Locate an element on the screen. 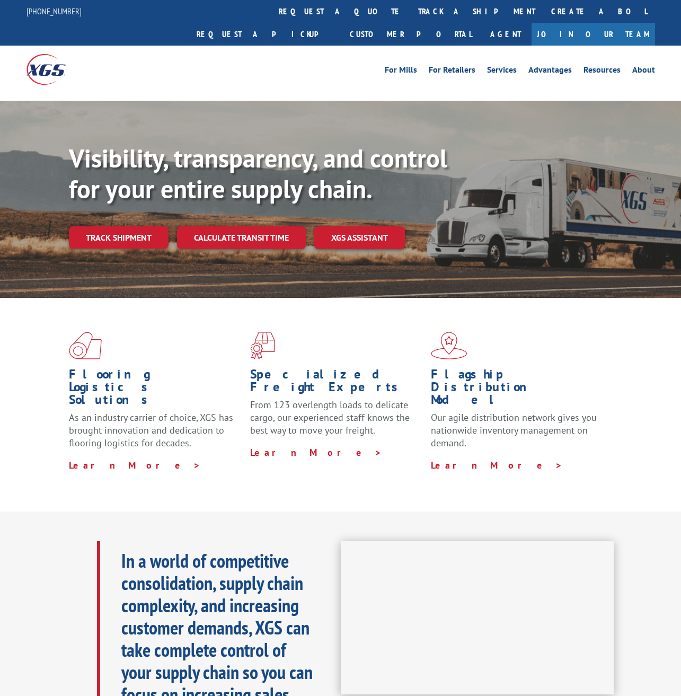 The height and width of the screenshot is (696, 681). img: xgs-icon-flagship-distribution-model-red is located at coordinates (449, 345).